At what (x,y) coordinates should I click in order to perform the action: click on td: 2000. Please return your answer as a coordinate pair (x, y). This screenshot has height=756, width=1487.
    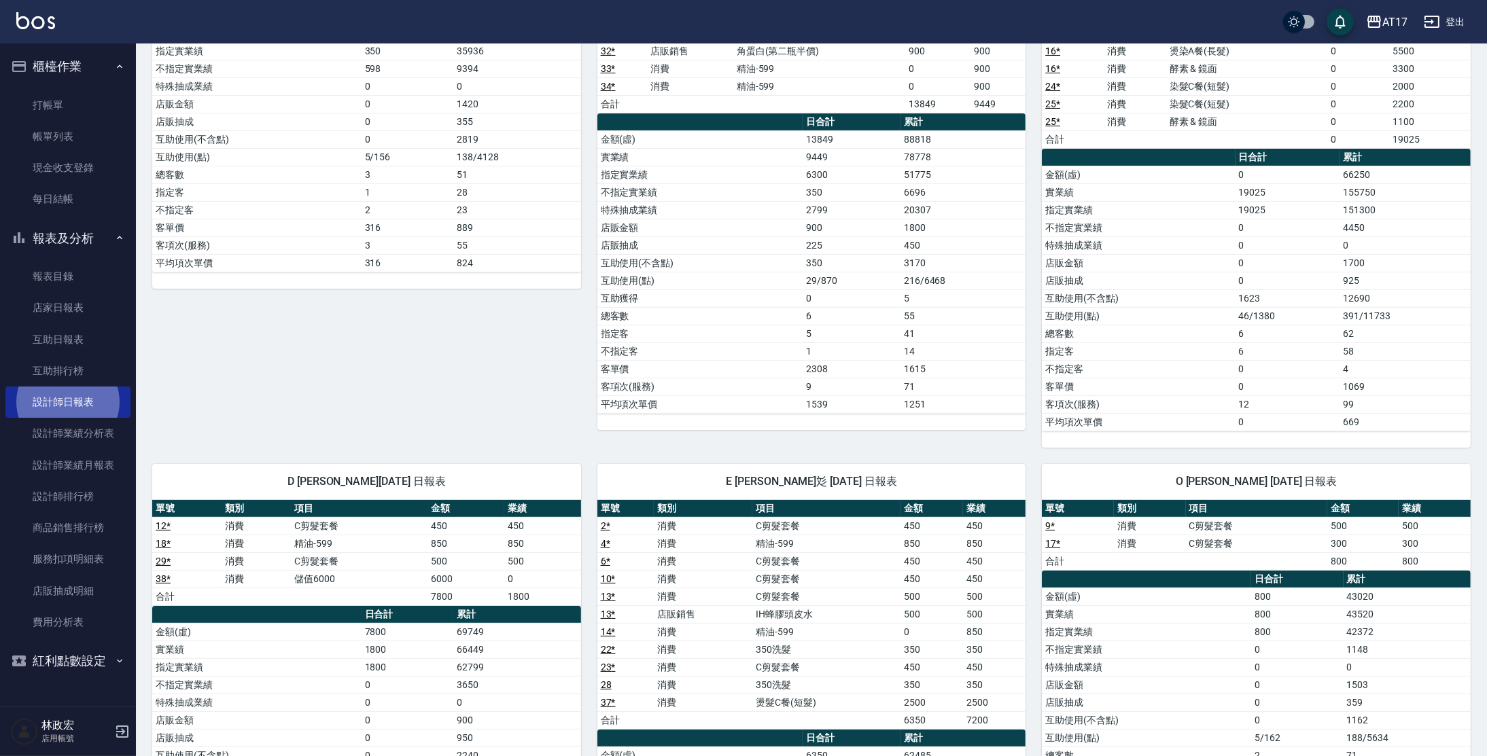
    Looking at the image, I should click on (1429, 86).